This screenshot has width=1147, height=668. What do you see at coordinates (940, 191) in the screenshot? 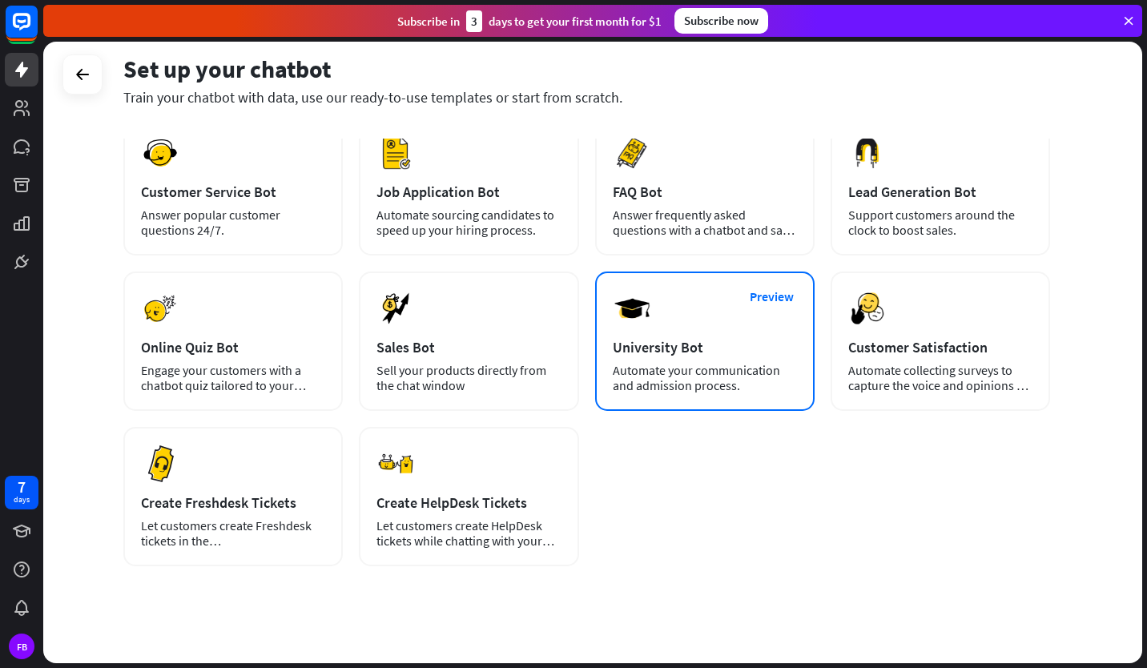
I see `div: Lead Generation Bot` at bounding box center [940, 191].